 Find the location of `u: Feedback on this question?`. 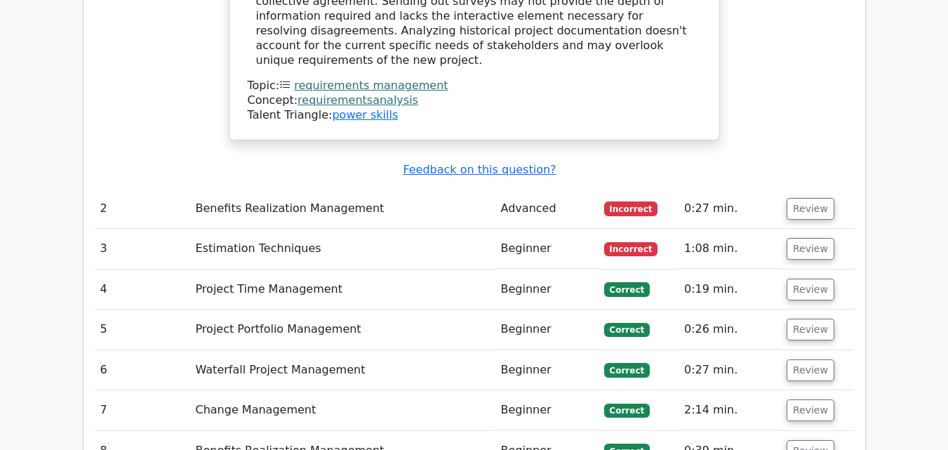

u: Feedback on this question? is located at coordinates (479, 169).